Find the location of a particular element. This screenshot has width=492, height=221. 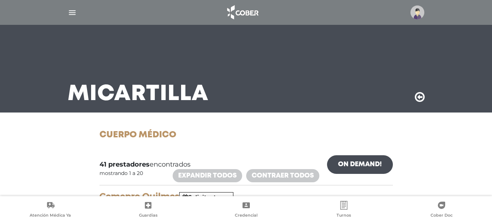

span: Atención Médica Ya is located at coordinates (50, 216).